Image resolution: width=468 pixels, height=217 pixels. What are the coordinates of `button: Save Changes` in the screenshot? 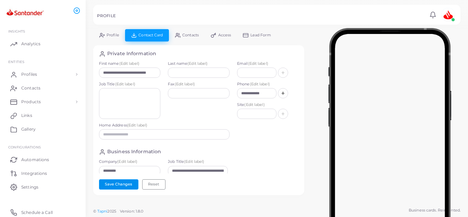 It's located at (119, 184).